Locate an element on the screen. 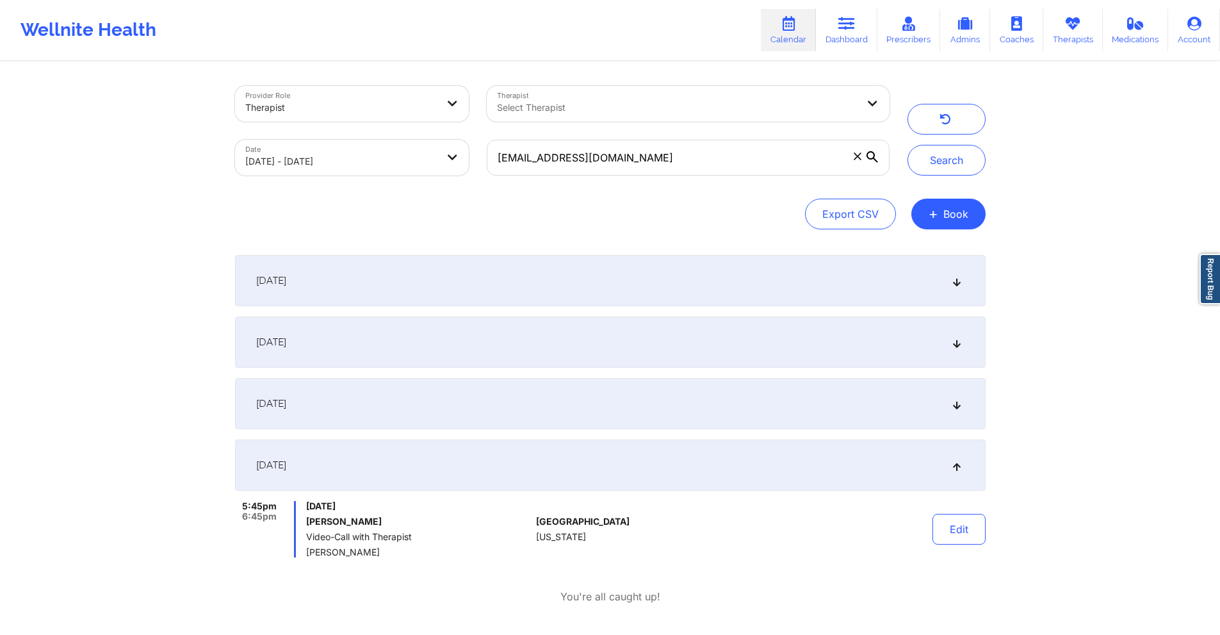 This screenshot has height=635, width=1220. a: Coaches is located at coordinates (1017, 30).